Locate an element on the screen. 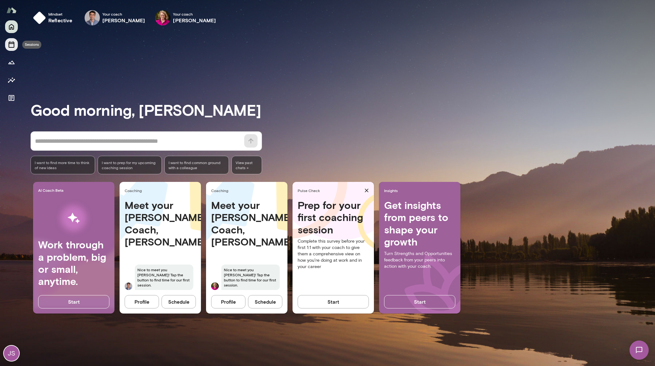  div: I want to find more time to think of new ideas is located at coordinates (63, 165).